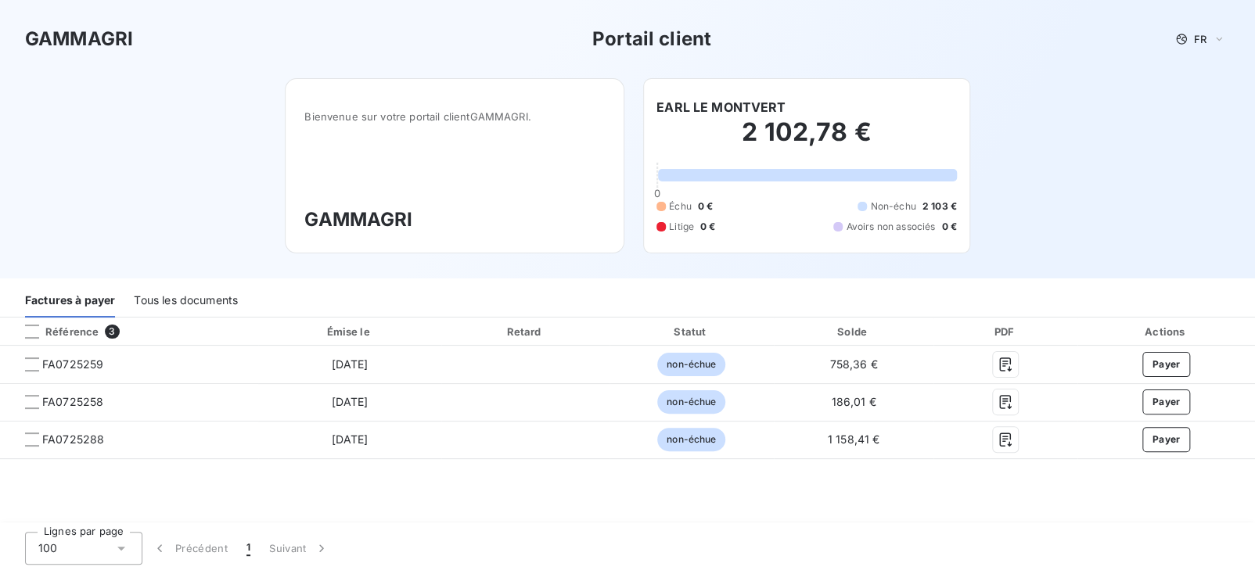  Describe the element at coordinates (73, 440) in the screenshot. I see `span: FA0725288` at that location.